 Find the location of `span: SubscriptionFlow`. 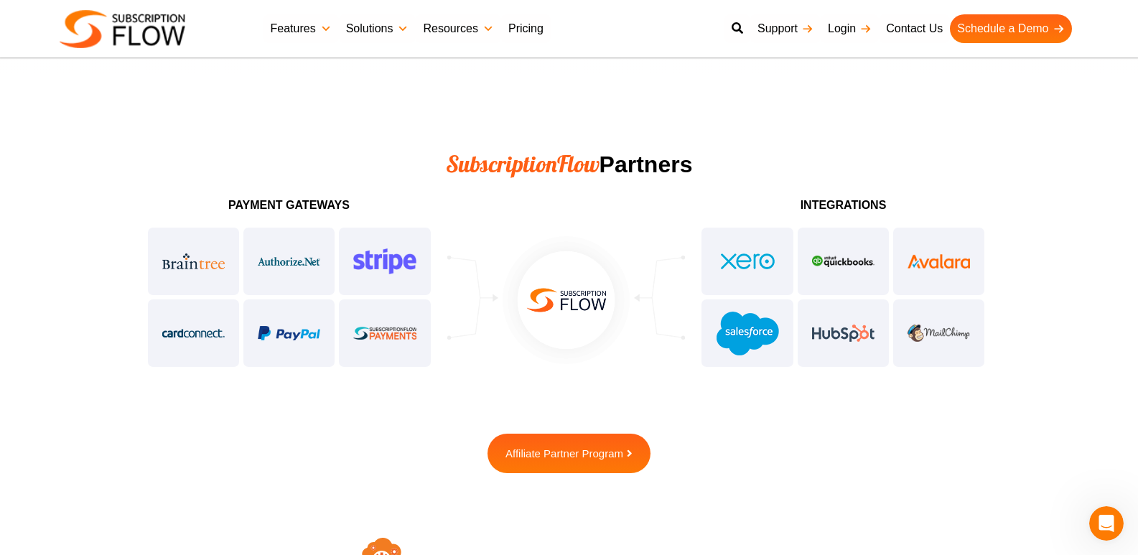

span: SubscriptionFlow is located at coordinates (523, 164).